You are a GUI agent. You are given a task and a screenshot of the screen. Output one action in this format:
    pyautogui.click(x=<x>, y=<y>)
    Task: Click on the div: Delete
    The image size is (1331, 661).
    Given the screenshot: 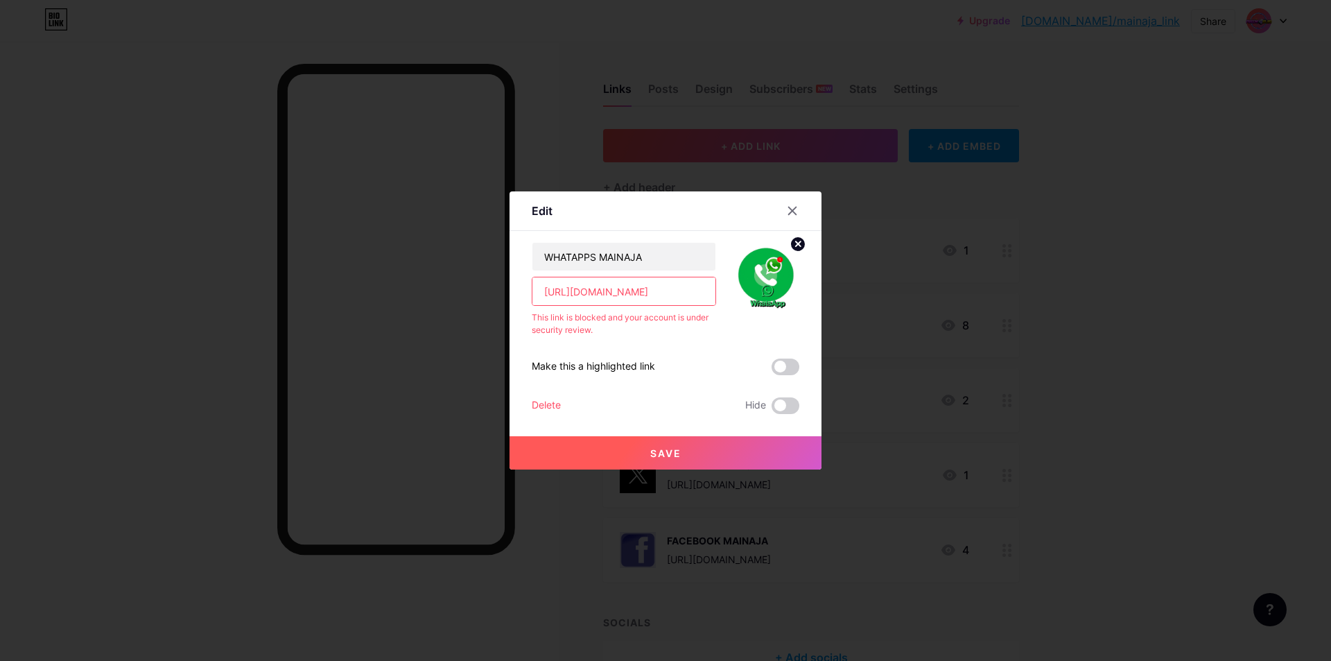 What is the action you would take?
    pyautogui.click(x=546, y=405)
    